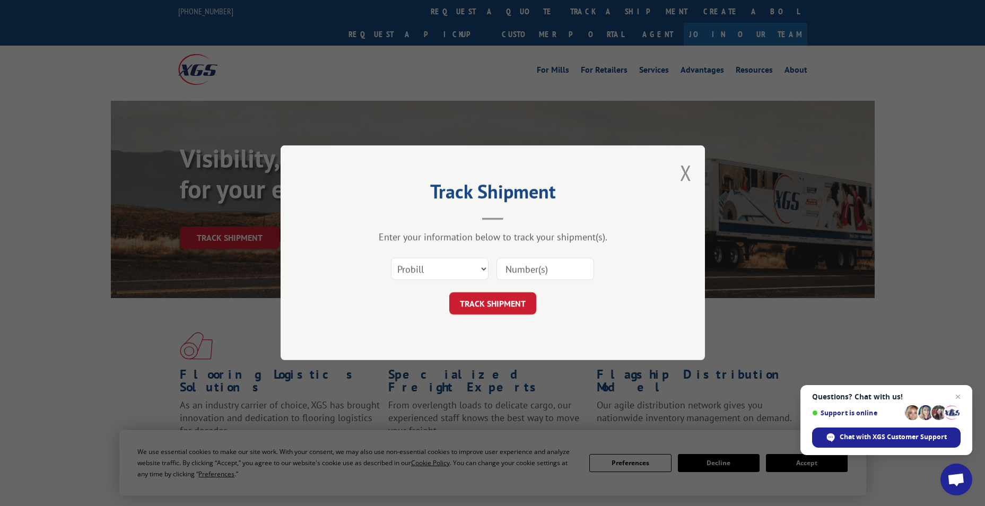 The width and height of the screenshot is (985, 506). What do you see at coordinates (887, 397) in the screenshot?
I see `span: Questions? Chat with us!` at bounding box center [887, 397].